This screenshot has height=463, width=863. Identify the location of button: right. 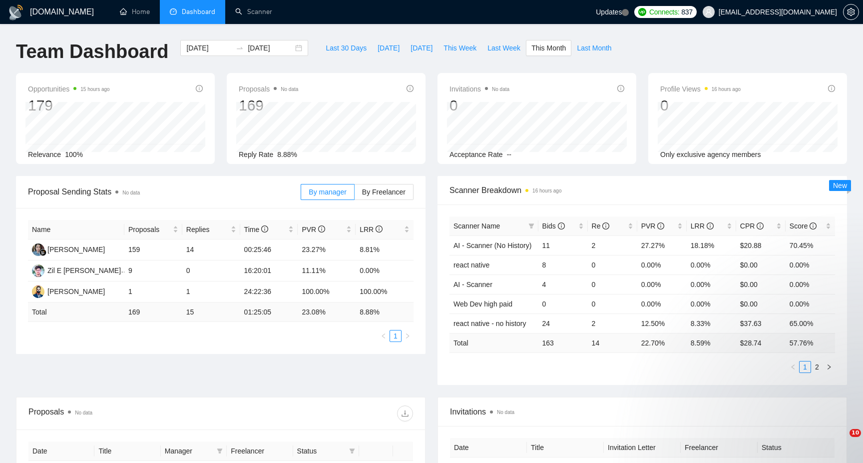
(829, 367).